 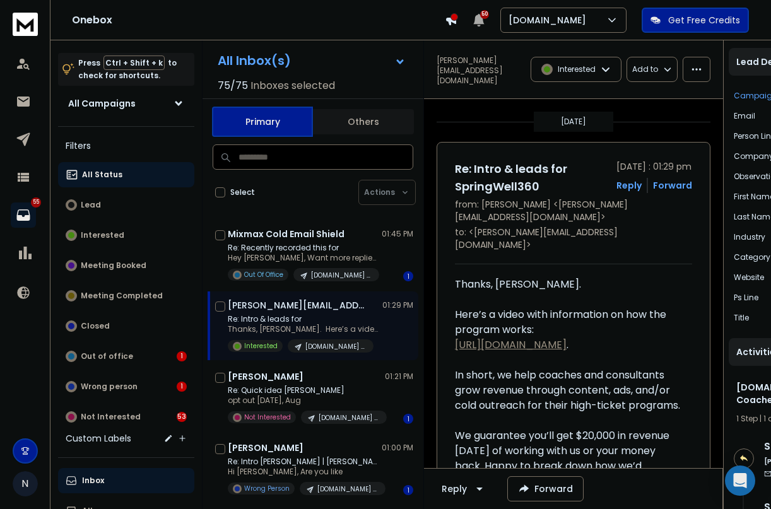 I want to click on button: Primary, so click(x=263, y=122).